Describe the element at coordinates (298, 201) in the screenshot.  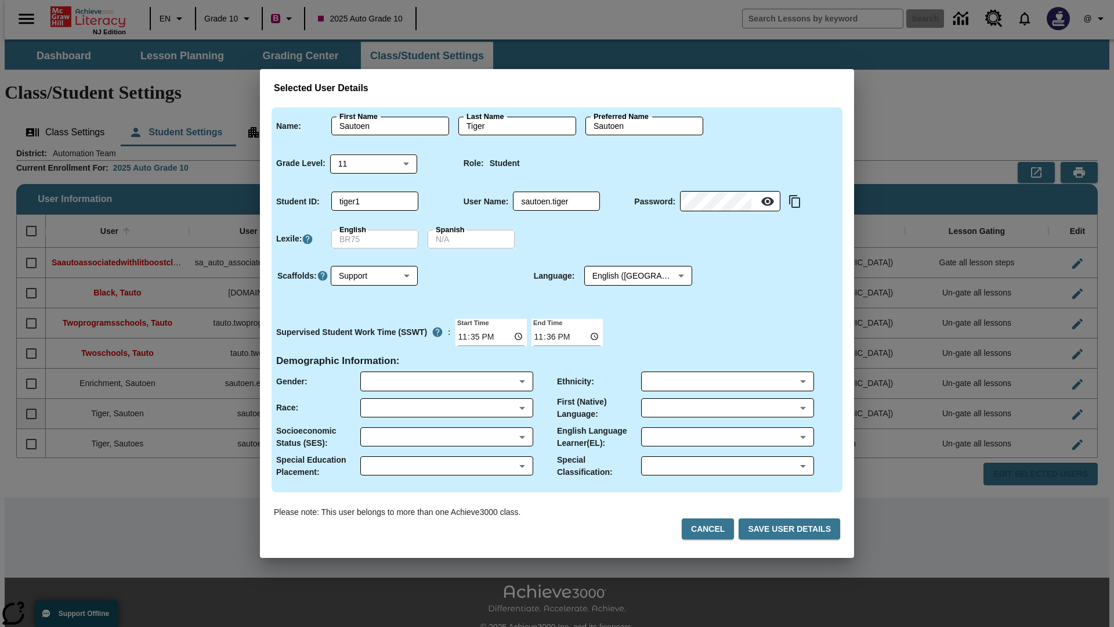
I see `p: Student ID :` at that location.